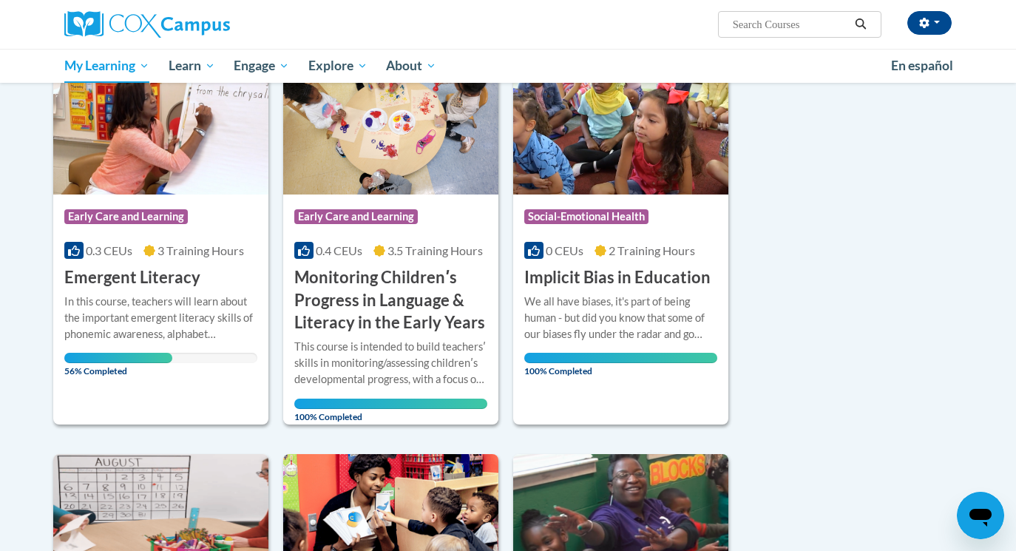  I want to click on a: Learn, so click(192, 66).